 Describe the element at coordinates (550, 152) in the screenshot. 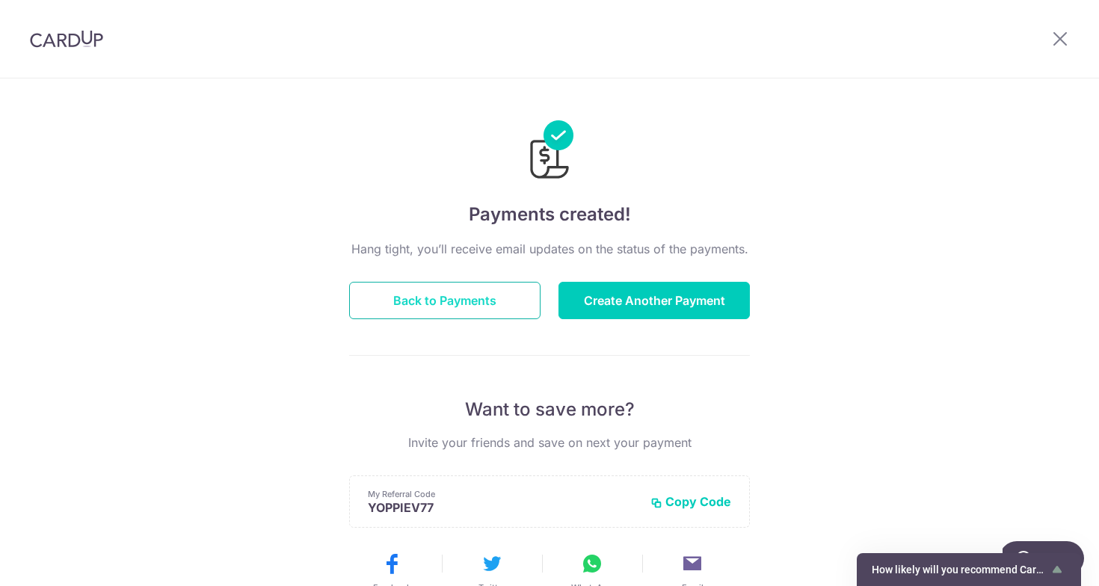

I see `img: Payments` at that location.